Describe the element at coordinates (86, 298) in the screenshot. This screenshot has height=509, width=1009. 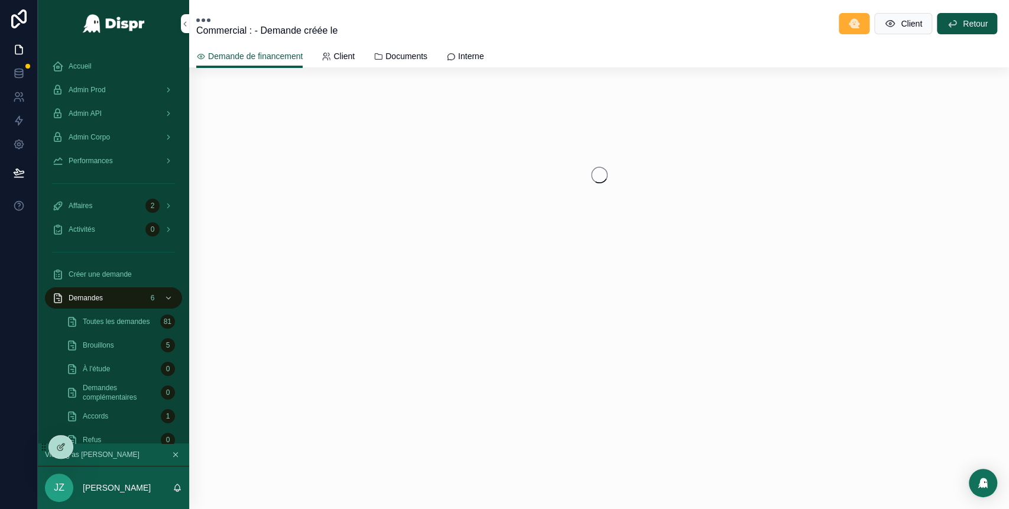
I see `span: Demandes` at that location.